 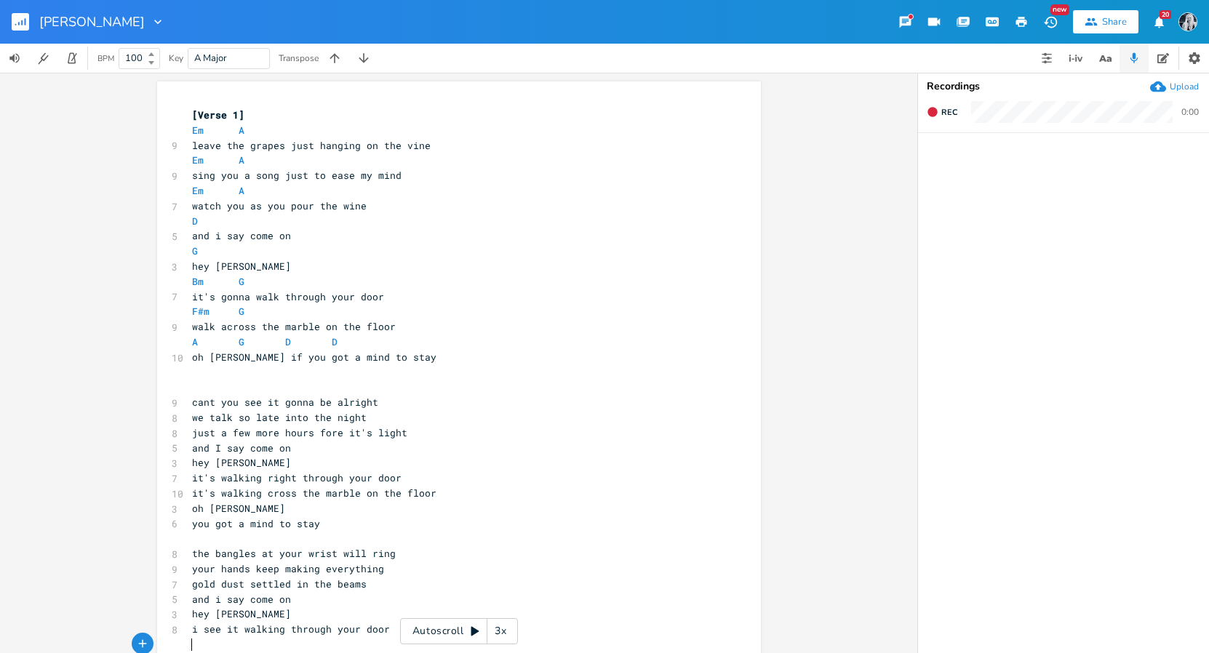 I want to click on span: and I say come on, so click(x=241, y=448).